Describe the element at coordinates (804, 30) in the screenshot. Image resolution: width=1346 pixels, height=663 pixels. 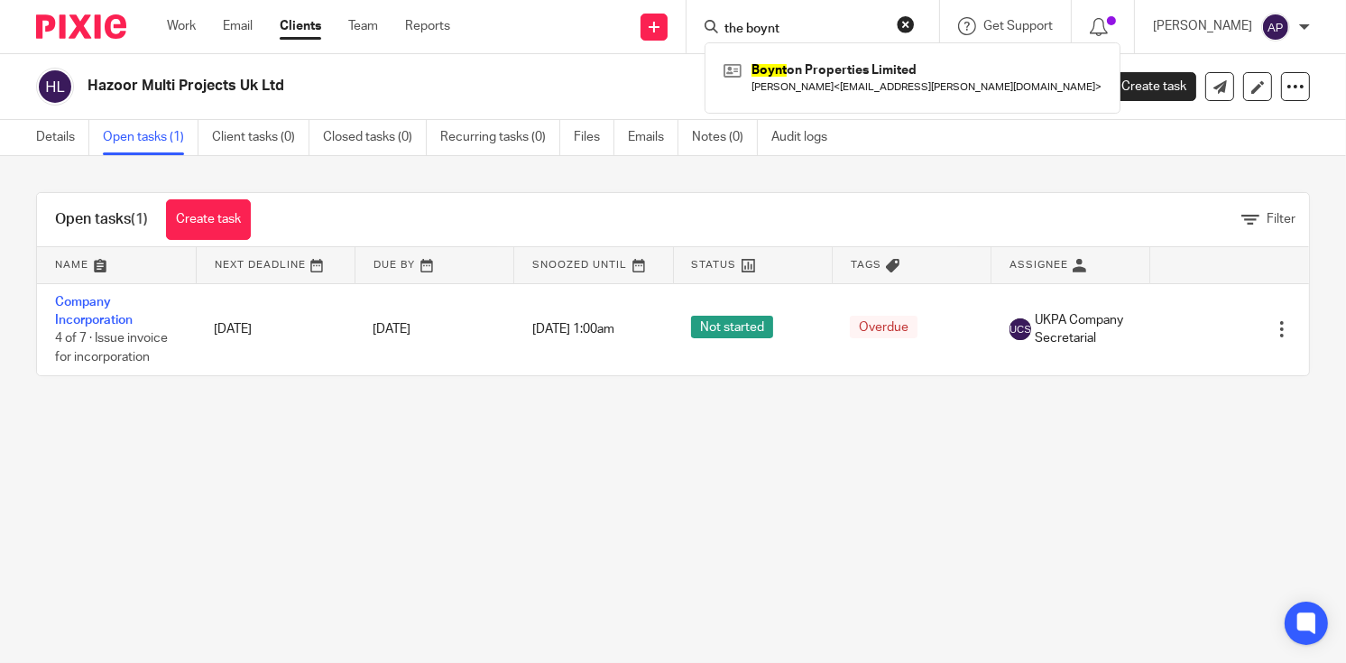
I see `input: Search` at that location.